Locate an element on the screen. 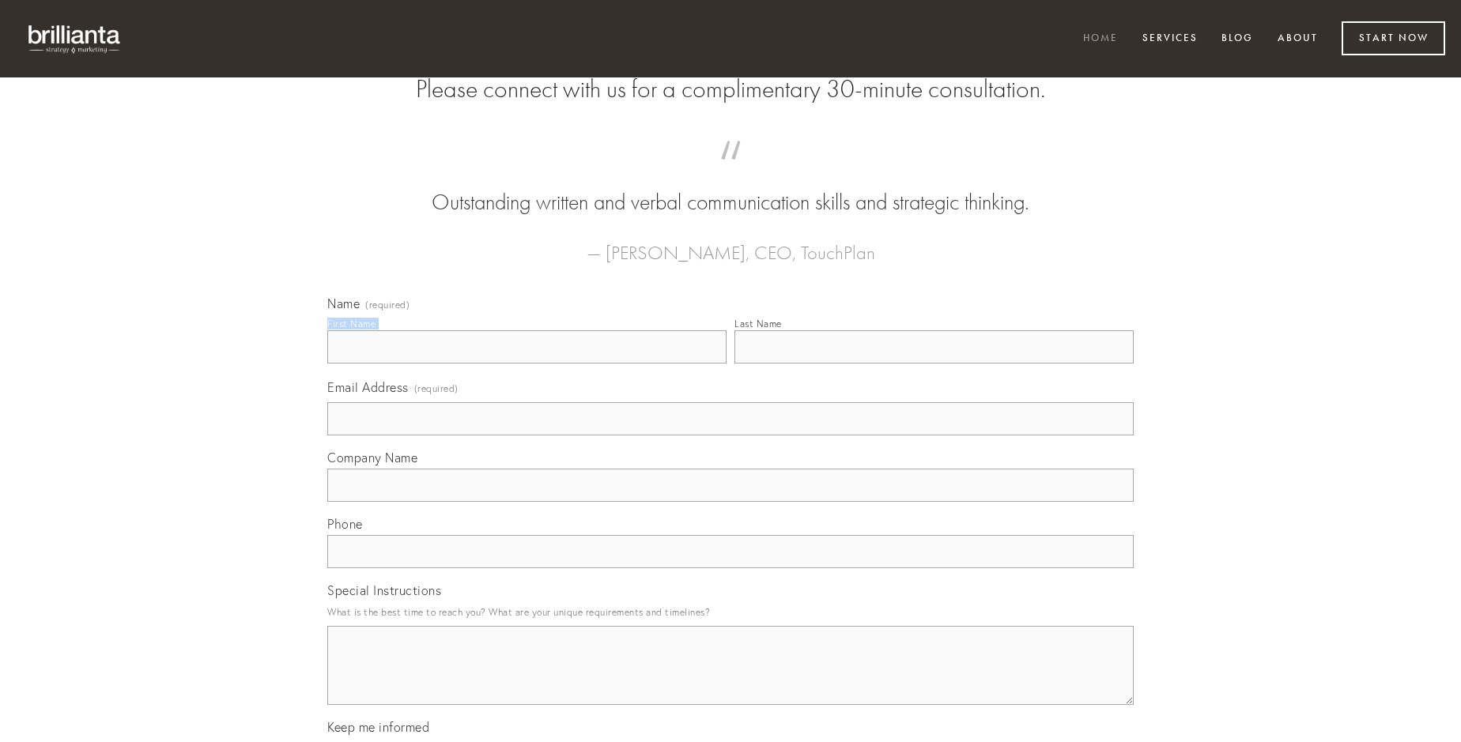 Image resolution: width=1461 pixels, height=742 pixels. div: First Name is located at coordinates (351, 323).